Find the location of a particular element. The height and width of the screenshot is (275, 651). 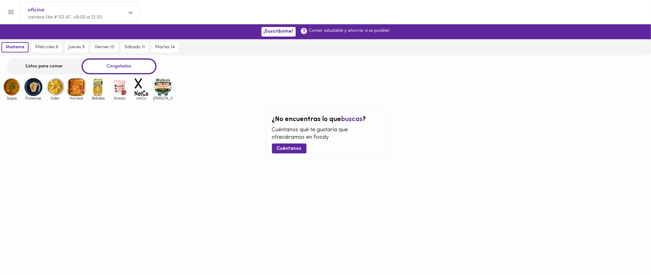

button: jueves 9 is located at coordinates (77, 47).